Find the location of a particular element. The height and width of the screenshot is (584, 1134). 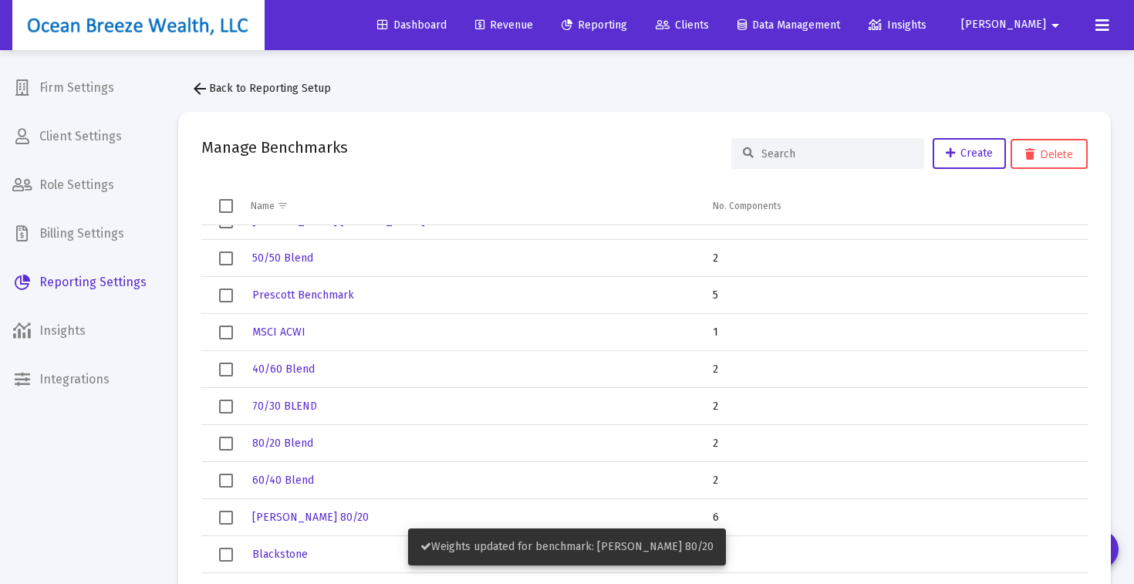

button: MSCI ACWI is located at coordinates (279, 332).